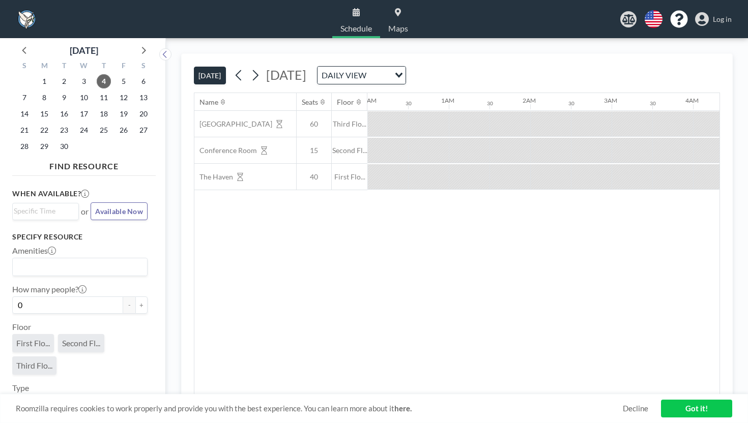 The image size is (748, 423). What do you see at coordinates (225, 151) in the screenshot?
I see `span: Conference Room` at bounding box center [225, 151].